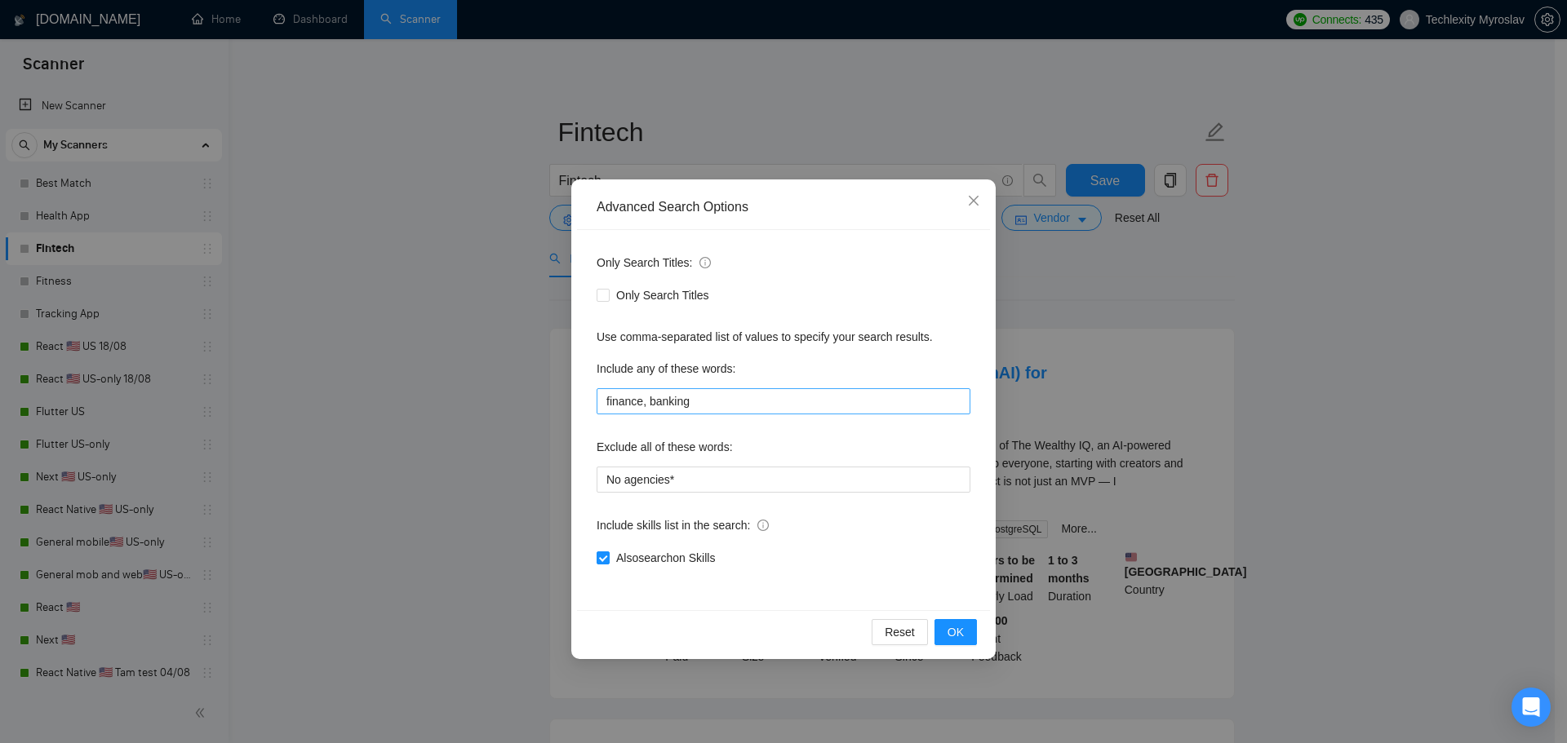 The height and width of the screenshot is (743, 1567). I want to click on button: Reset, so click(899, 632).